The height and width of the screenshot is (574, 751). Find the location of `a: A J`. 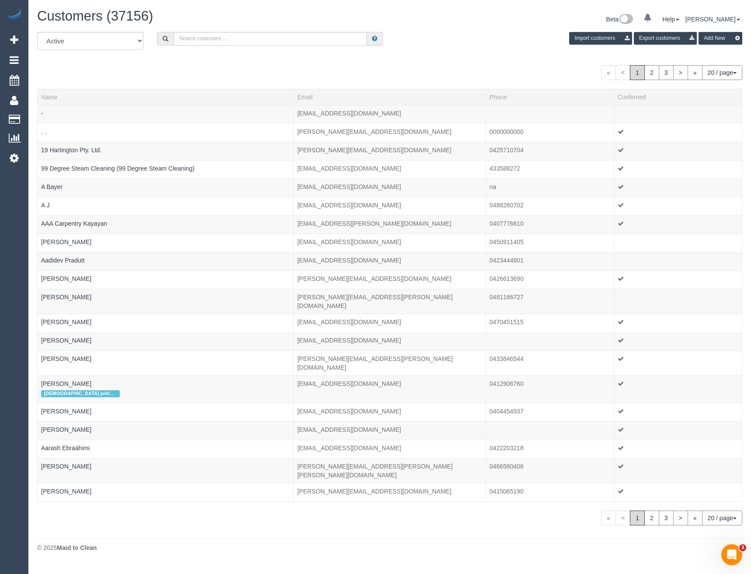

a: A J is located at coordinates (45, 205).